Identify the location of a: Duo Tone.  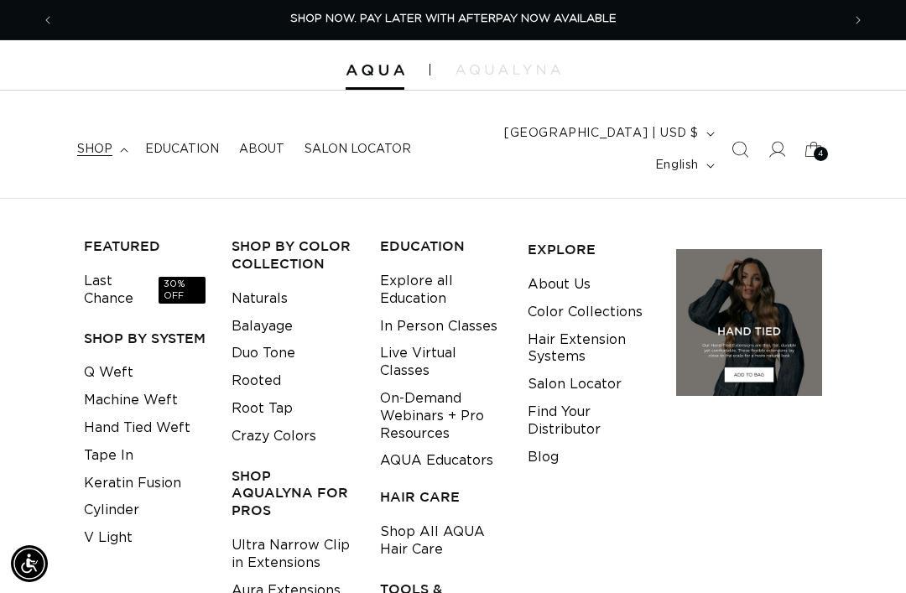
(263, 353).